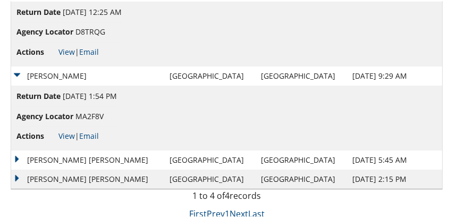  I want to click on span: MA2F8V, so click(89, 115).